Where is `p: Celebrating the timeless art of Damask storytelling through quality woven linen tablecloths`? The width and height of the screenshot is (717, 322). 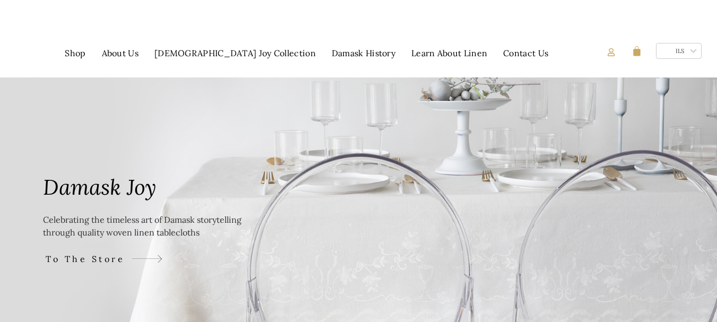 p: Celebrating the timeless art of Damask storytelling through quality woven linen tablecloths is located at coordinates (143, 226).